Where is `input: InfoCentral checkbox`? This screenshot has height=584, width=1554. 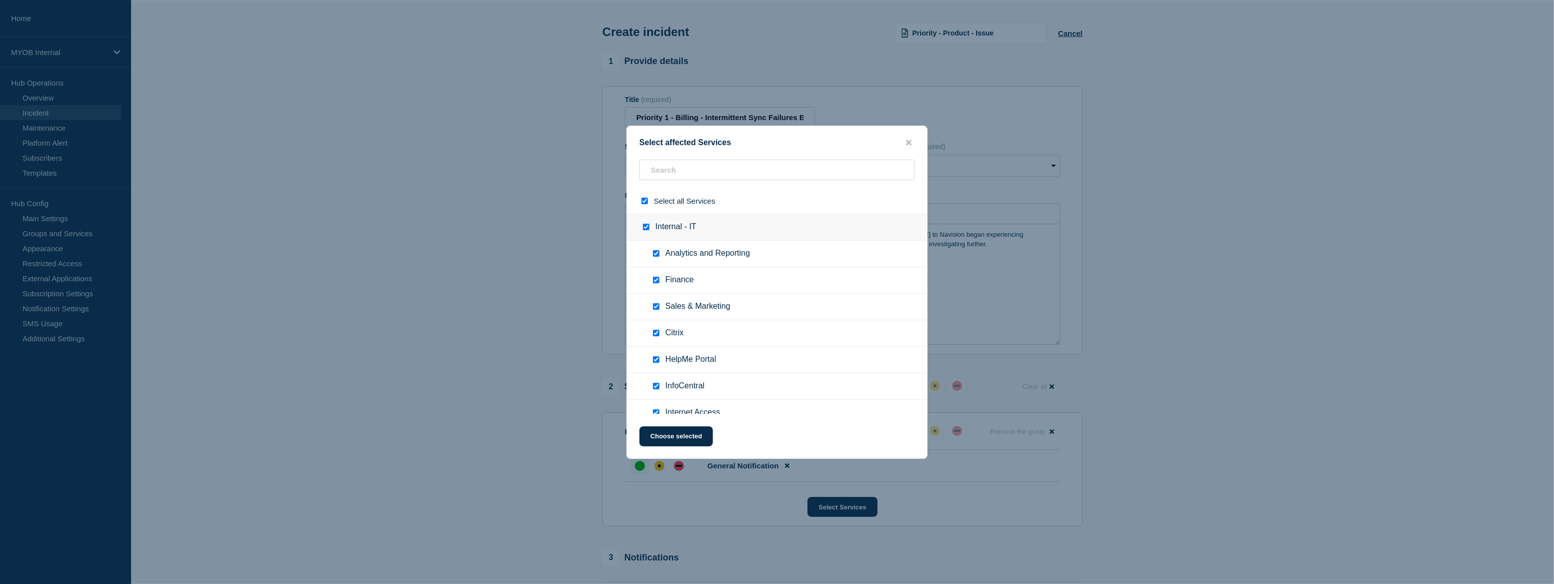 input: InfoCentral checkbox is located at coordinates (656, 386).